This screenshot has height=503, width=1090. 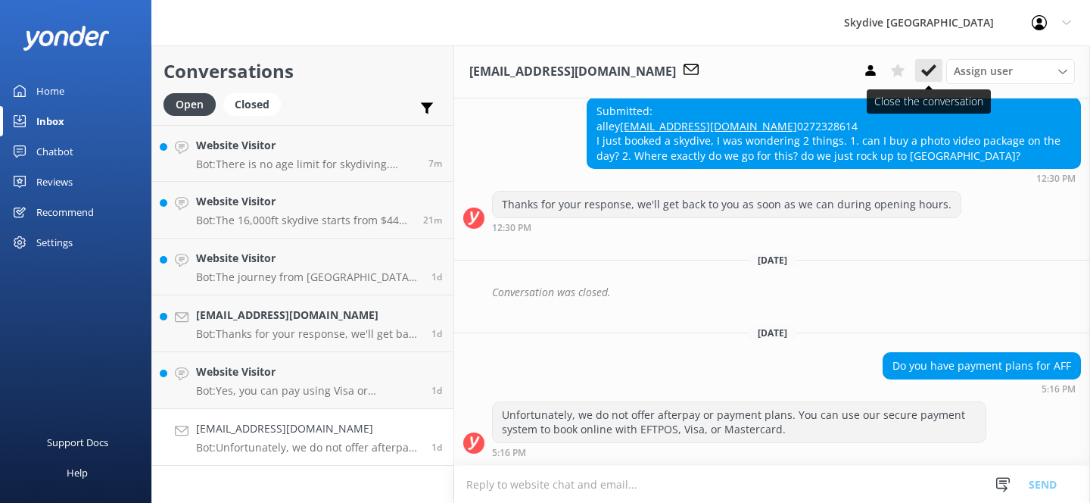 I want to click on h2: Conversations, so click(x=303, y=71).